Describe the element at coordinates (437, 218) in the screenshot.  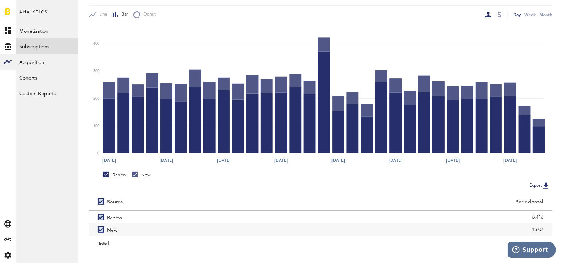
I see `div: 6,416` at that location.